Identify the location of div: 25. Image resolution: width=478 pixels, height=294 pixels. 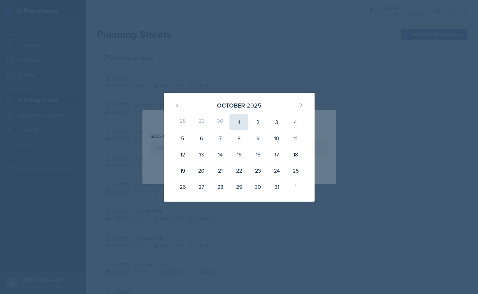
(296, 170).